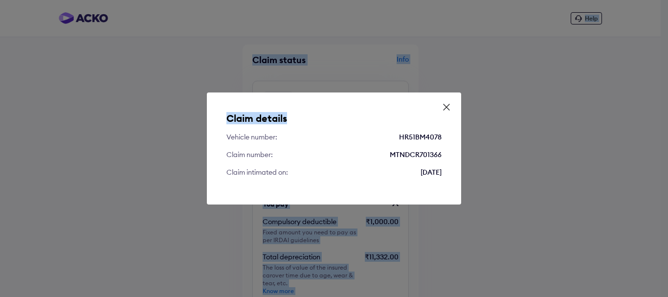 The image size is (668, 297). Describe the element at coordinates (334, 118) in the screenshot. I see `h5: Claim details` at that location.